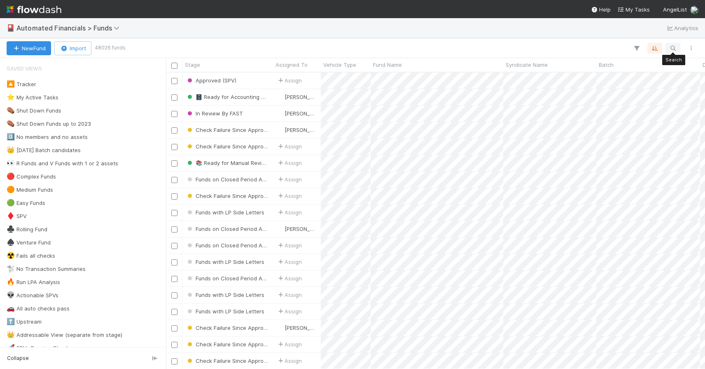 The height and width of the screenshot is (369, 705). Describe the element at coordinates (606, 65) in the screenshot. I see `span: Batch` at that location.